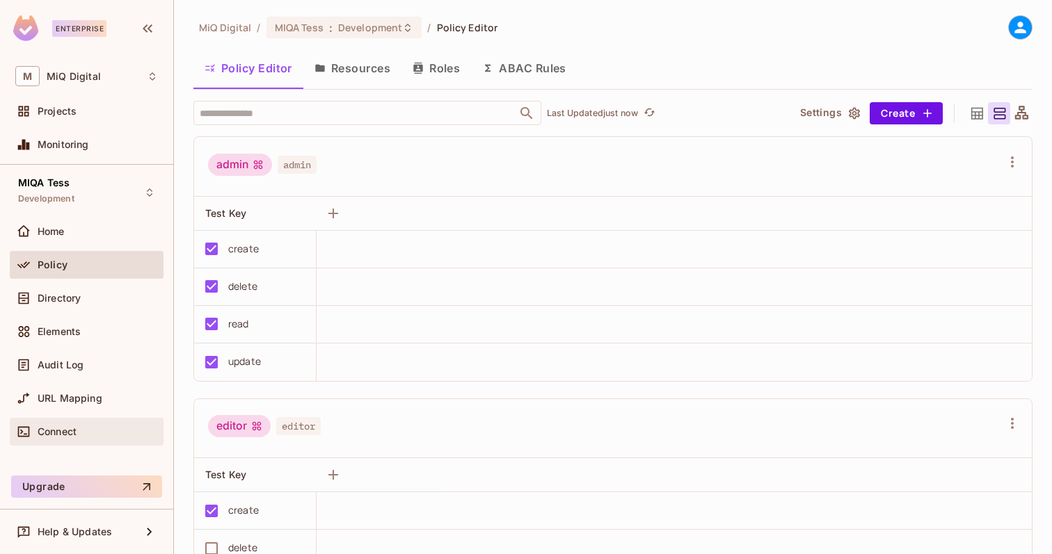 Image resolution: width=1052 pixels, height=554 pixels. What do you see at coordinates (63, 145) in the screenshot?
I see `span: Monitoring` at bounding box center [63, 145].